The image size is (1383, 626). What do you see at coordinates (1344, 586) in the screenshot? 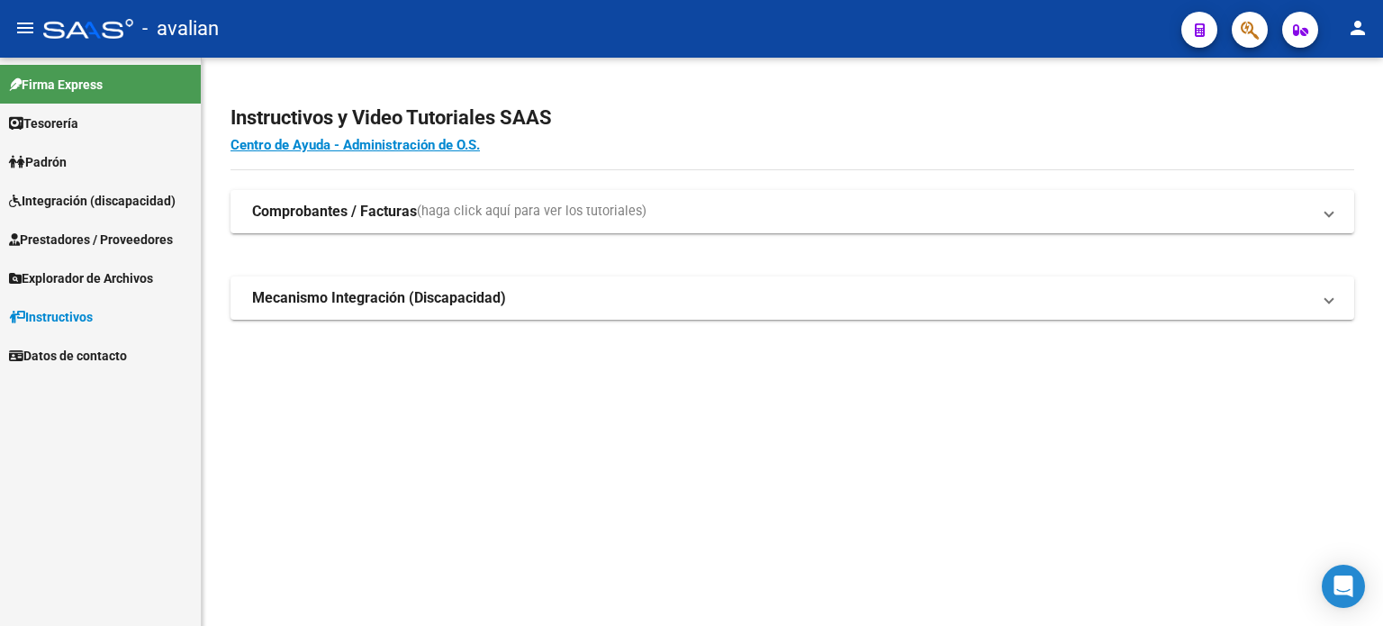
I see `div: Open Intercom Messenger` at bounding box center [1344, 586].